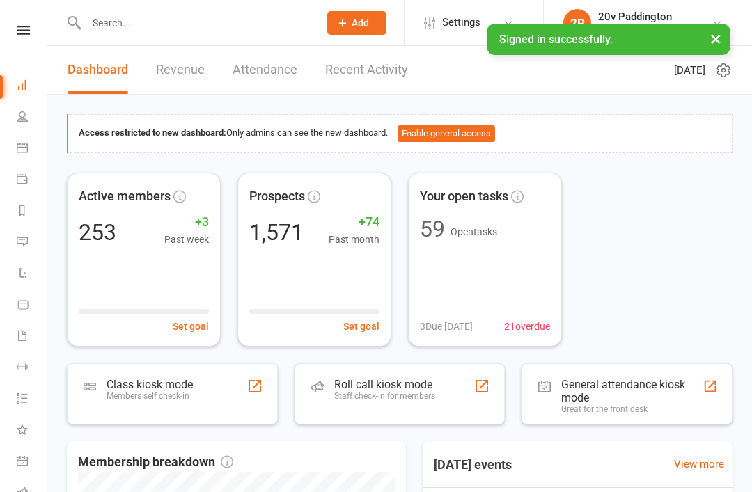  I want to click on div: 253, so click(97, 232).